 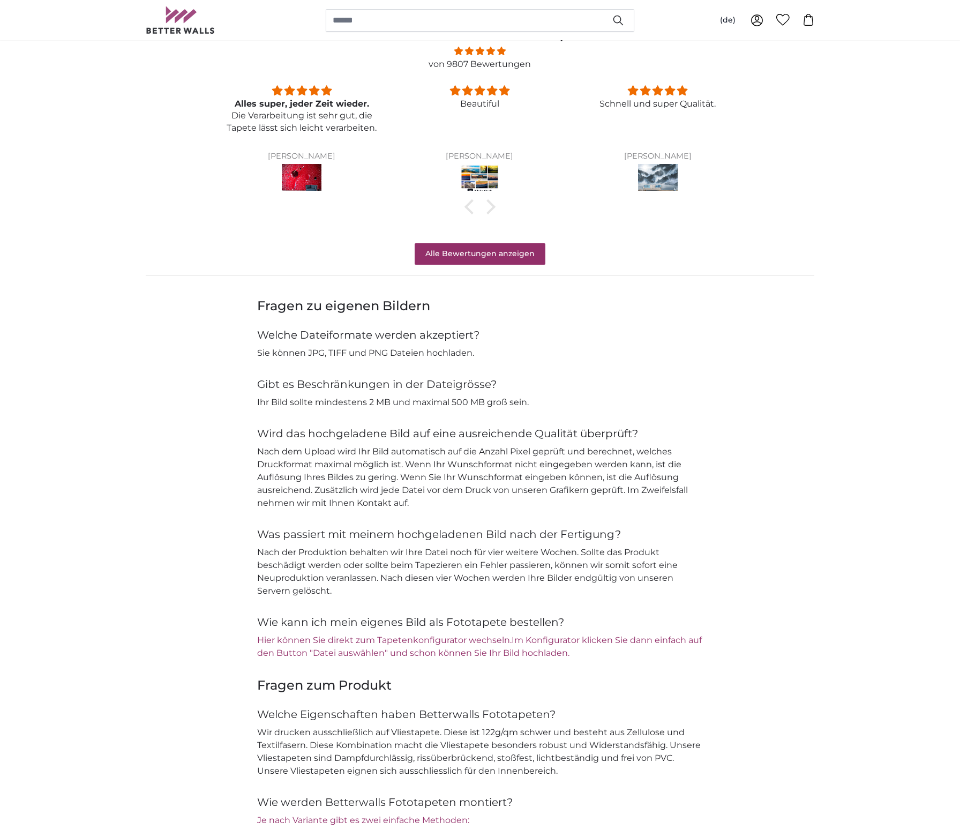 I want to click on h4: Gibt es Beschränkungen in der Dateigrösse?, so click(x=480, y=384).